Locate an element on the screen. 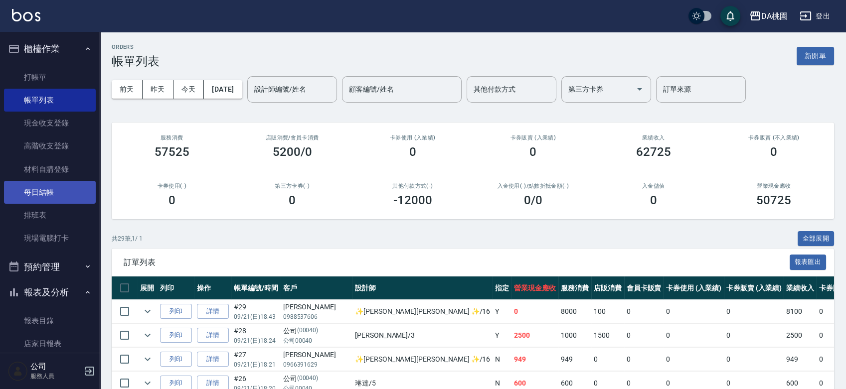  img: Person is located at coordinates (18, 371).